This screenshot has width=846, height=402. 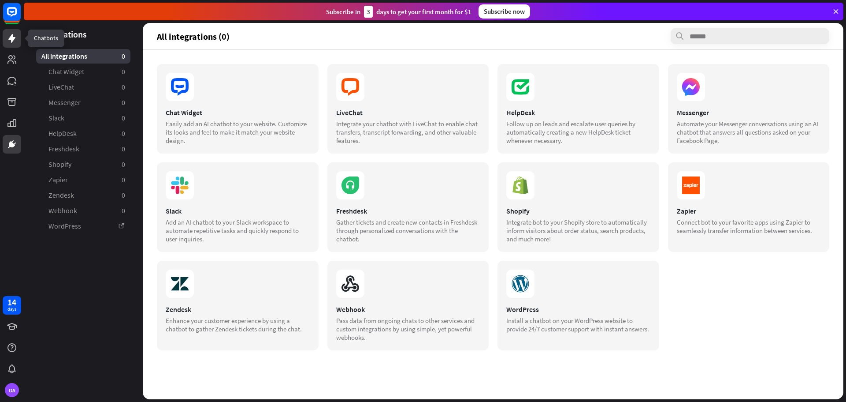 What do you see at coordinates (63, 210) in the screenshot?
I see `span: Webhook` at bounding box center [63, 210].